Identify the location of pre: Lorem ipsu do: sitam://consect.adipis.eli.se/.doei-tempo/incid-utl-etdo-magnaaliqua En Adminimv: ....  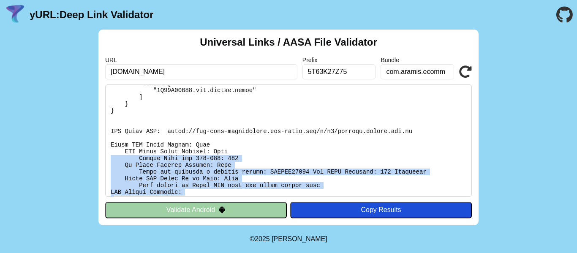
(288, 141).